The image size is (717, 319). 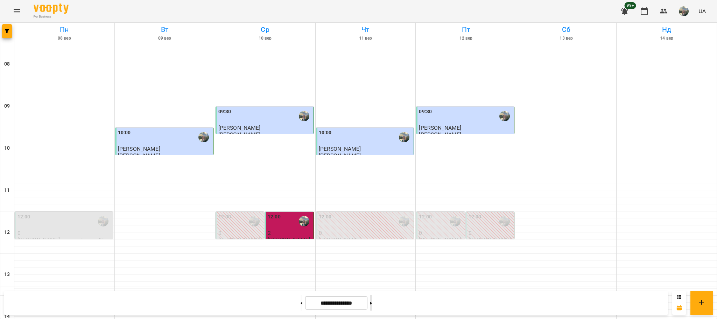 What do you see at coordinates (17, 11) in the screenshot?
I see `button: Menu` at bounding box center [17, 11].